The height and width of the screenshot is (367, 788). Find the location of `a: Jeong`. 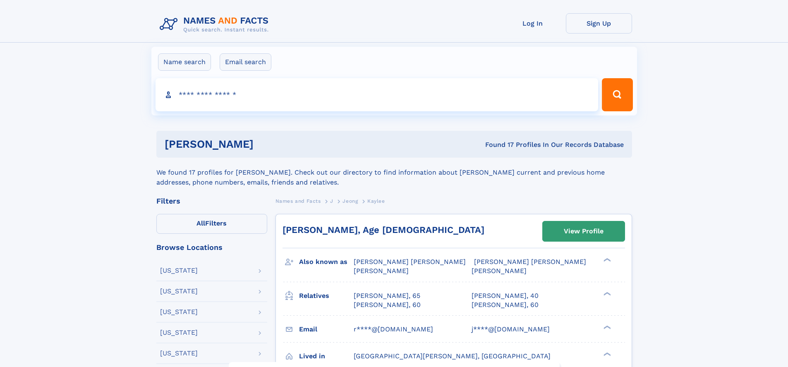

a: Jeong is located at coordinates (350, 201).